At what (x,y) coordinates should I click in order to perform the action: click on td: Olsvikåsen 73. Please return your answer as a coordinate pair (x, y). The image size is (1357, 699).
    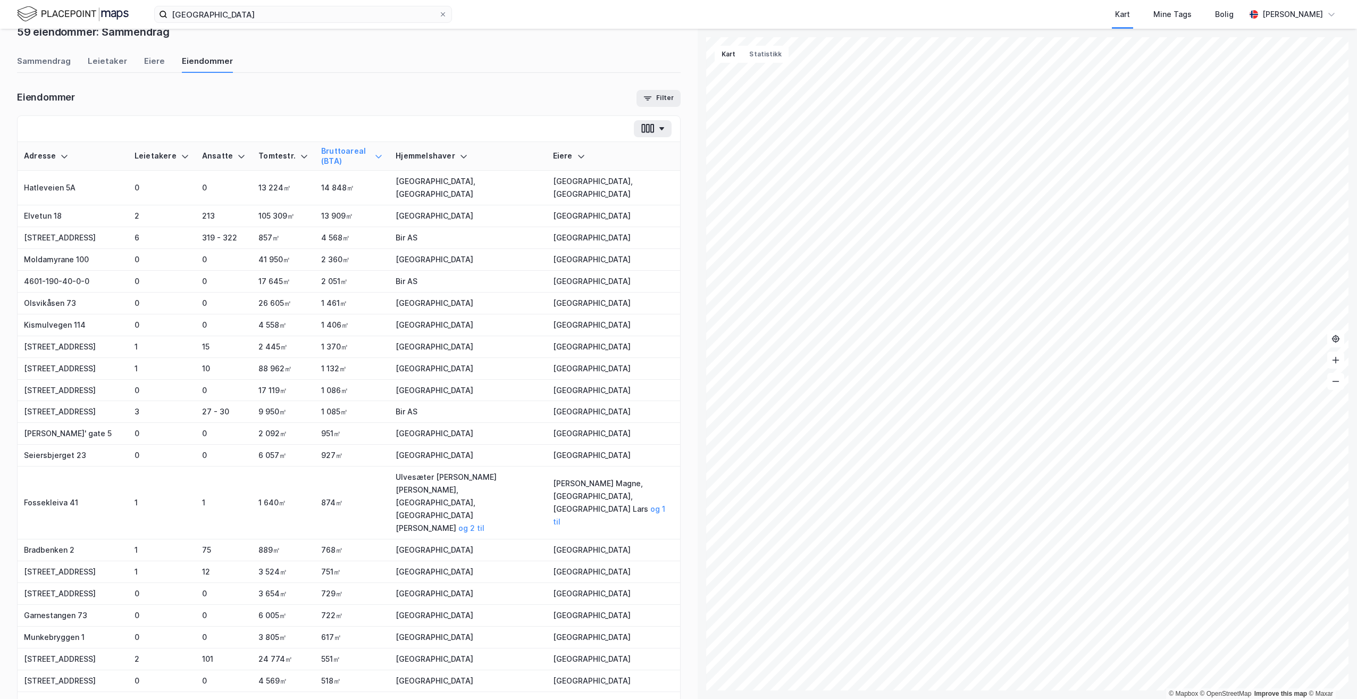
    Looking at the image, I should click on (73, 303).